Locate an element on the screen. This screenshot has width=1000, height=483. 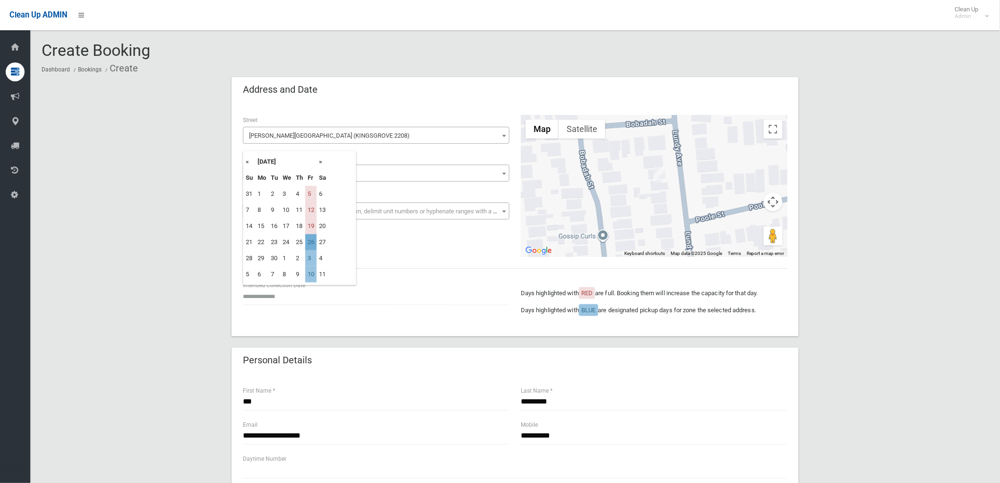
img: Google is located at coordinates (539, 250).